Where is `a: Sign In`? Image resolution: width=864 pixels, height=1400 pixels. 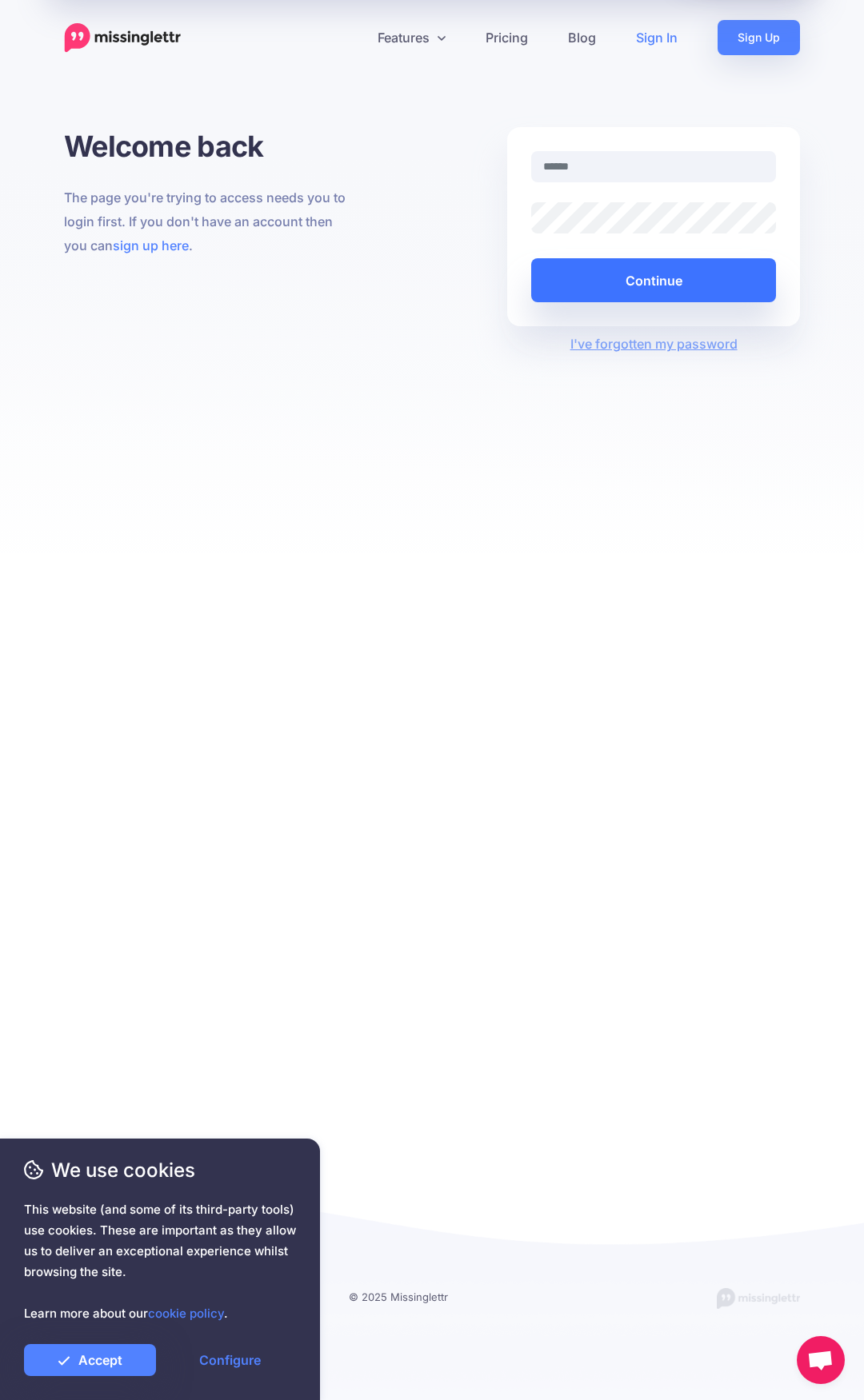
a: Sign In is located at coordinates (656, 37).